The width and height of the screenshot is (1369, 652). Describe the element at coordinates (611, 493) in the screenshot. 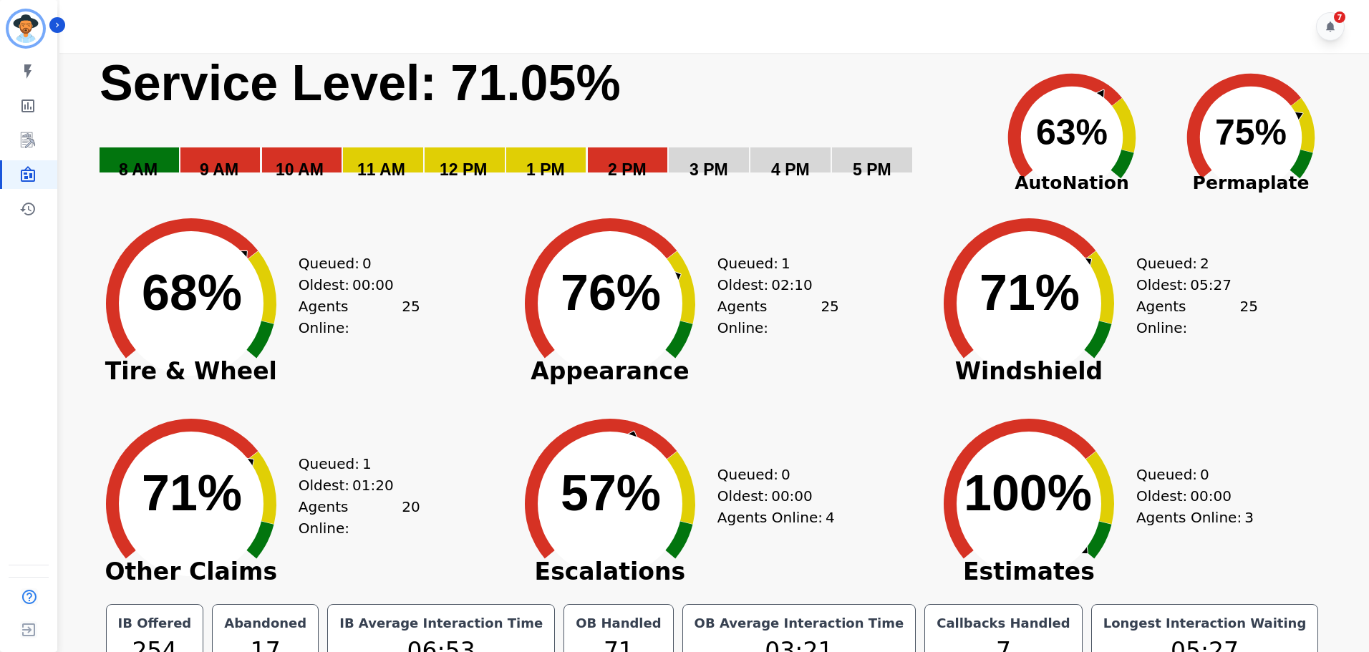

I see `text: 57%` at that location.